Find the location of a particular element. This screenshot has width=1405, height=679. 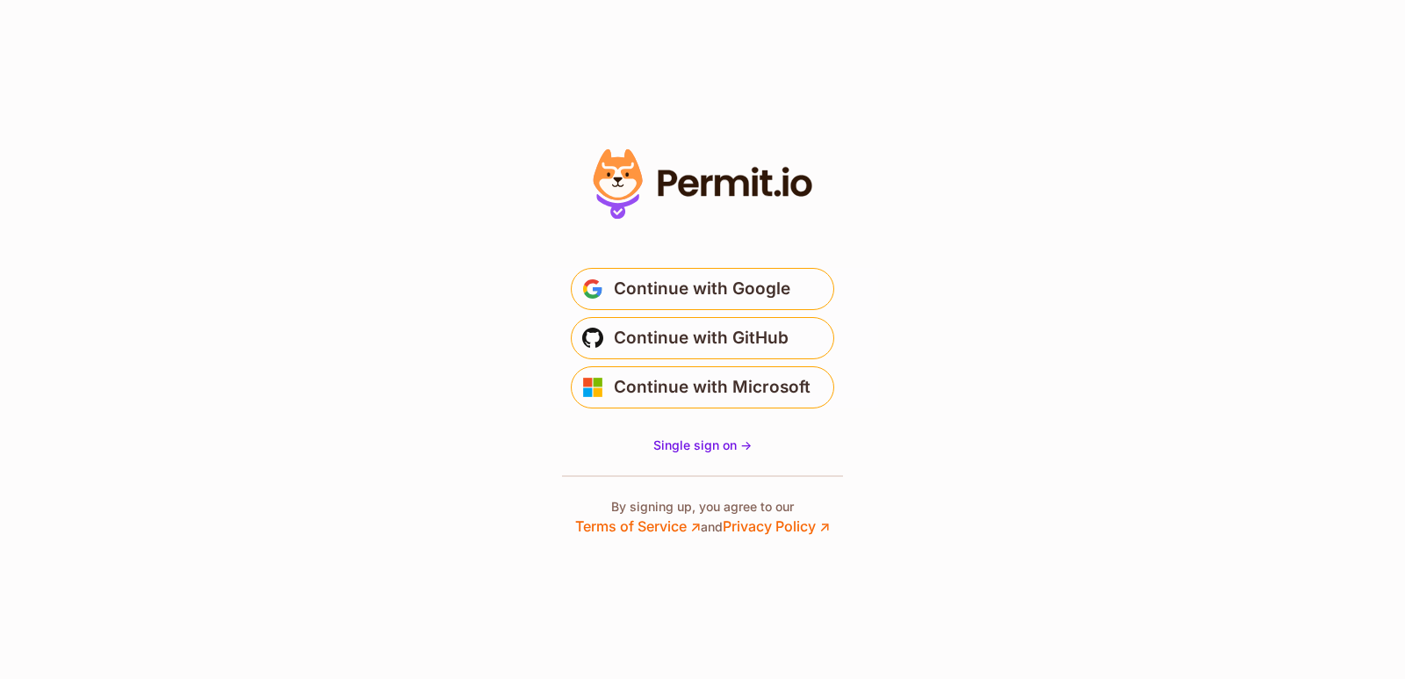

p: By signing up, you agree to our and is located at coordinates (703, 517).